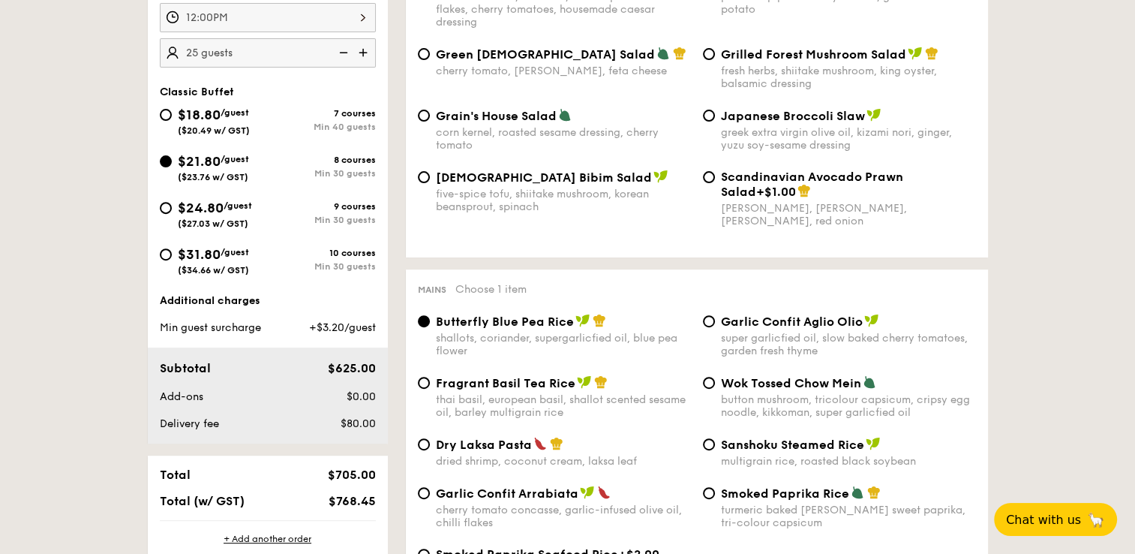 Image resolution: width=1135 pixels, height=554 pixels. Describe the element at coordinates (484, 444) in the screenshot. I see `span: Dry Laksa Pasta` at that location.